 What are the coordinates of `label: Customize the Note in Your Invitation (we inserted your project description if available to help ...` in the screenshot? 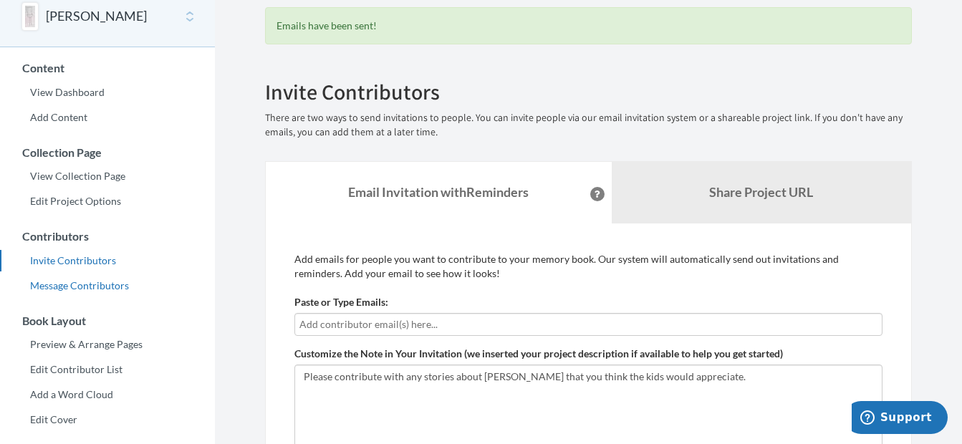 It's located at (539, 354).